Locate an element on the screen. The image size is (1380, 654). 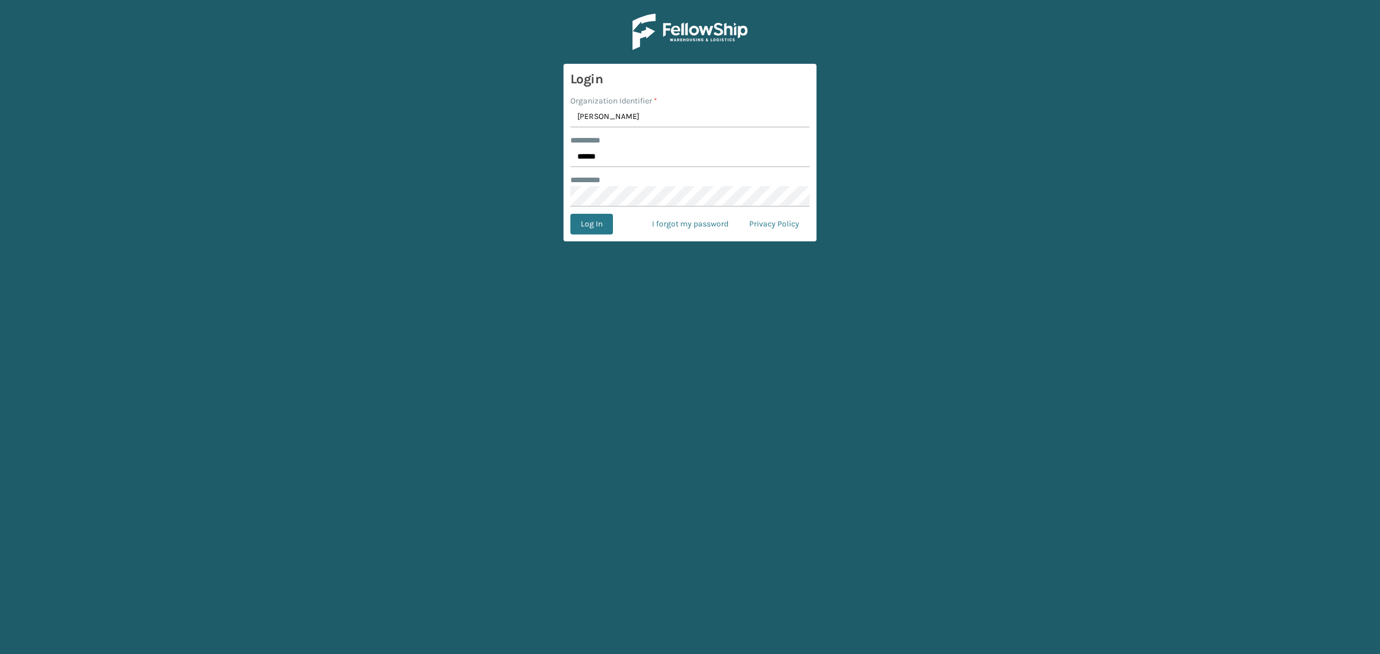
a: Privacy Policy is located at coordinates (774, 224).